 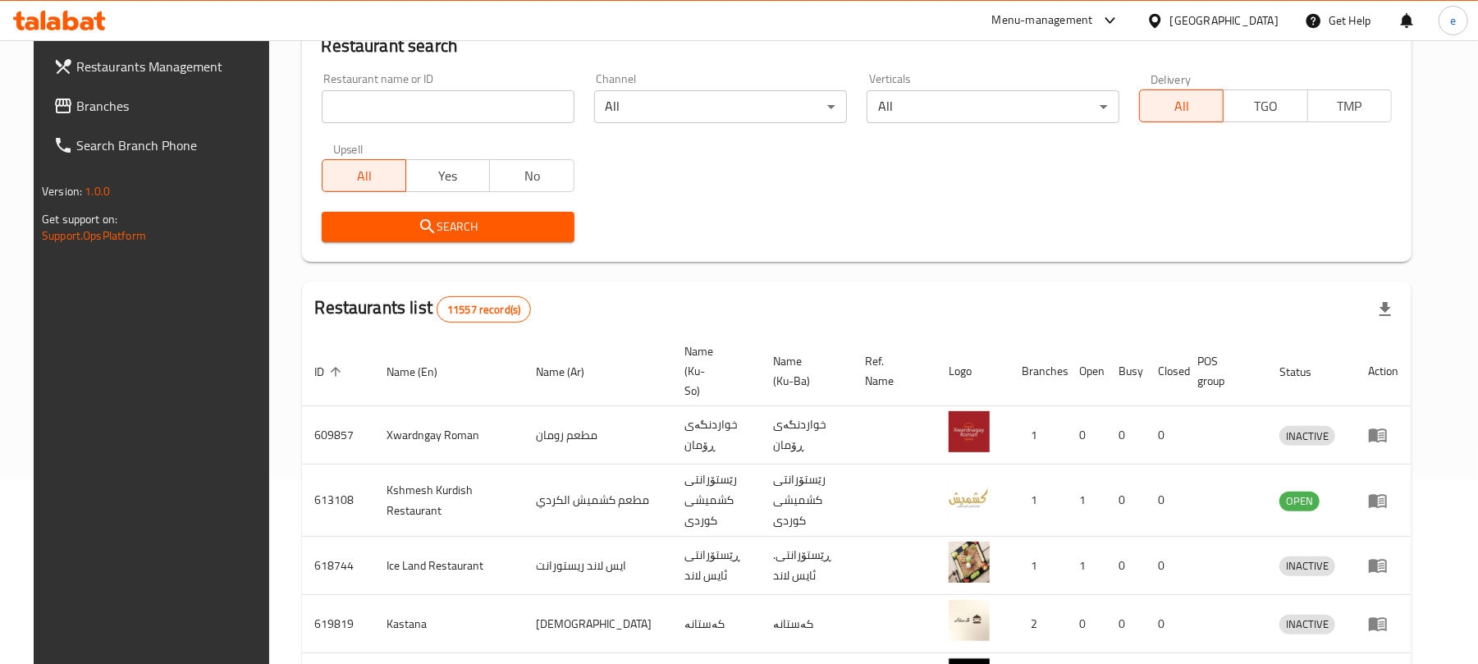 What do you see at coordinates (597, 501) in the screenshot?
I see `td: مطعم كشميش الكردي` at bounding box center [597, 501].